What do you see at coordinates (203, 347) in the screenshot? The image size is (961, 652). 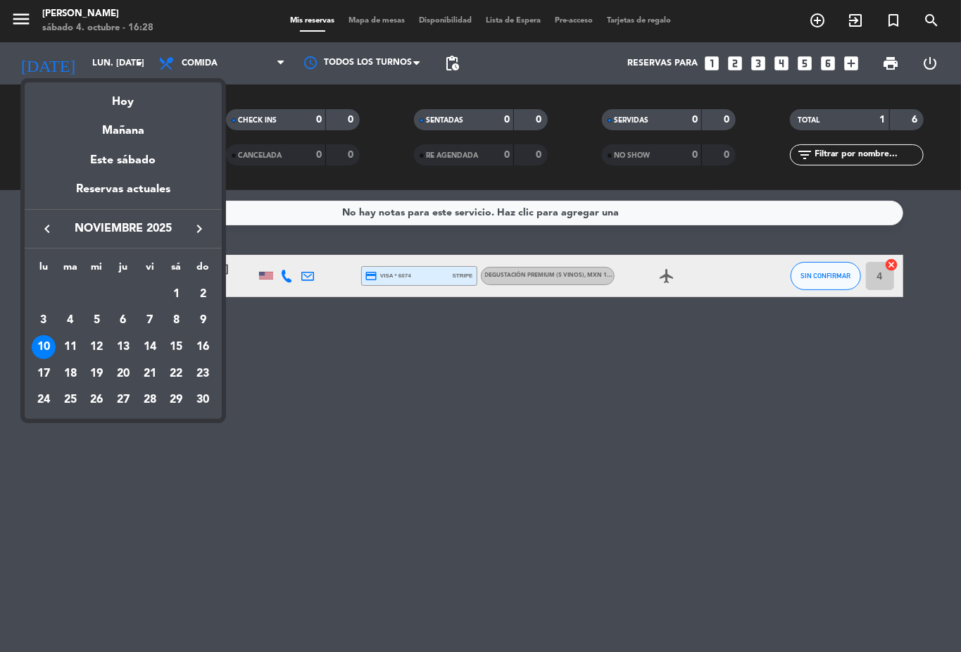 I see `td: 16 de noviembre de 2025` at bounding box center [203, 347].